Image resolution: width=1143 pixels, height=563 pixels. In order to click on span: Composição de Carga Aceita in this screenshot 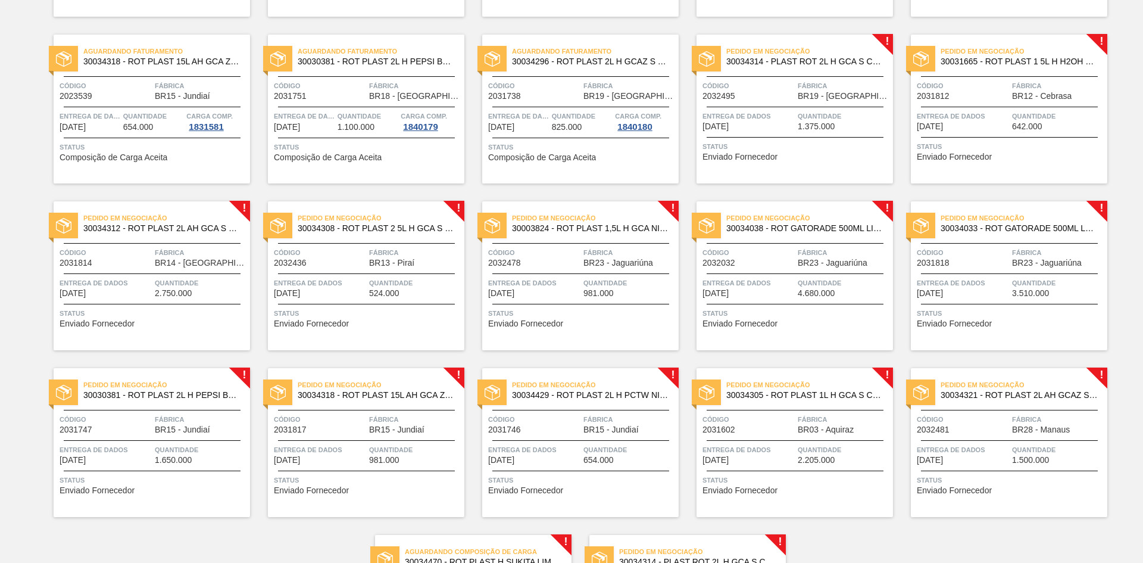, I will do `click(113, 157)`.